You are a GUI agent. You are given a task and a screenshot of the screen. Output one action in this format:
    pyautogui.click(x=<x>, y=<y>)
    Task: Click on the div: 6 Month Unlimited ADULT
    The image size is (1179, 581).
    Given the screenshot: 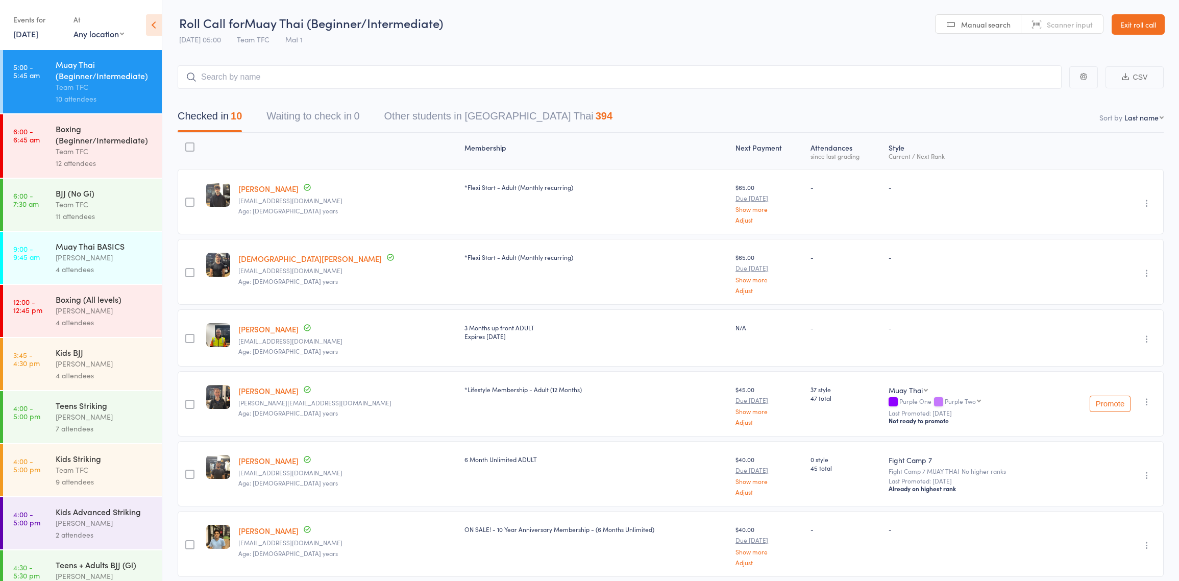 What is the action you would take?
    pyautogui.click(x=596, y=459)
    